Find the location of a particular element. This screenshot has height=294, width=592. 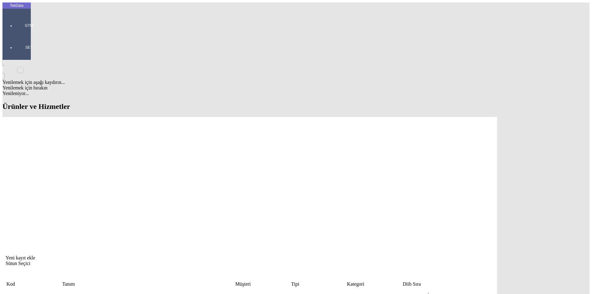

div: Tanım is located at coordinates (148, 284).